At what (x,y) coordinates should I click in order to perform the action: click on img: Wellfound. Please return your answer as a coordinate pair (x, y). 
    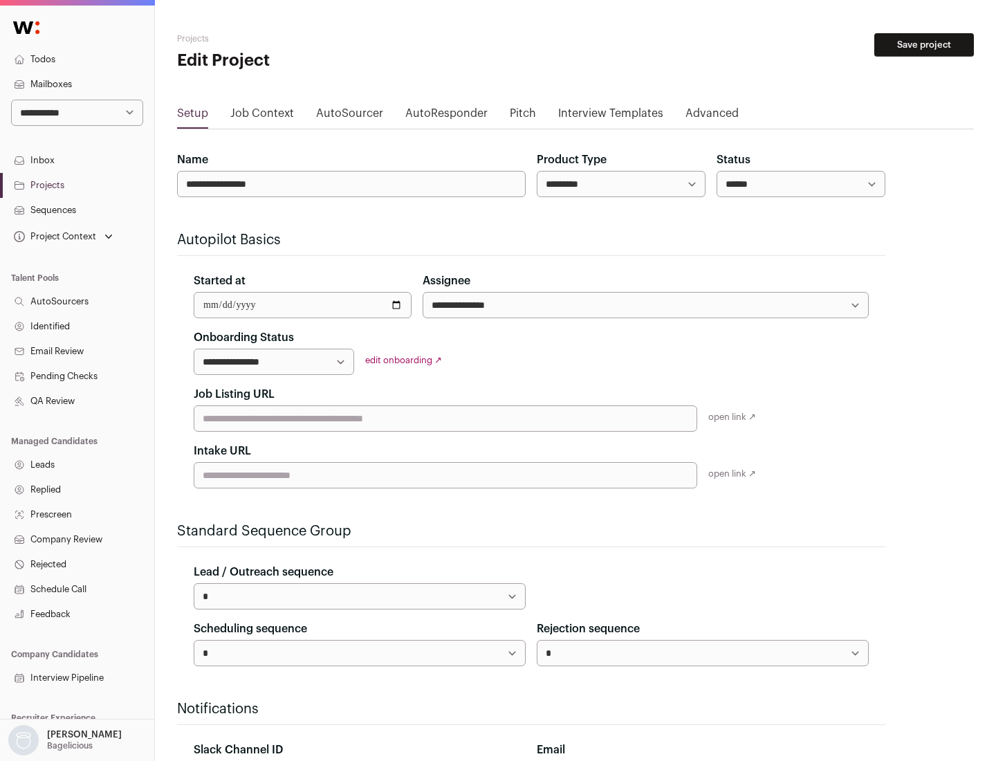
    Looking at the image, I should click on (26, 28).